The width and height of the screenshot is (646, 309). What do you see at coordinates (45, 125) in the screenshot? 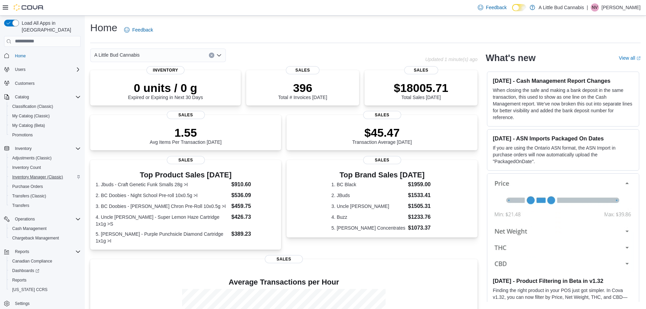
I see `button: My Catalog (Beta)` at bounding box center [45, 125].